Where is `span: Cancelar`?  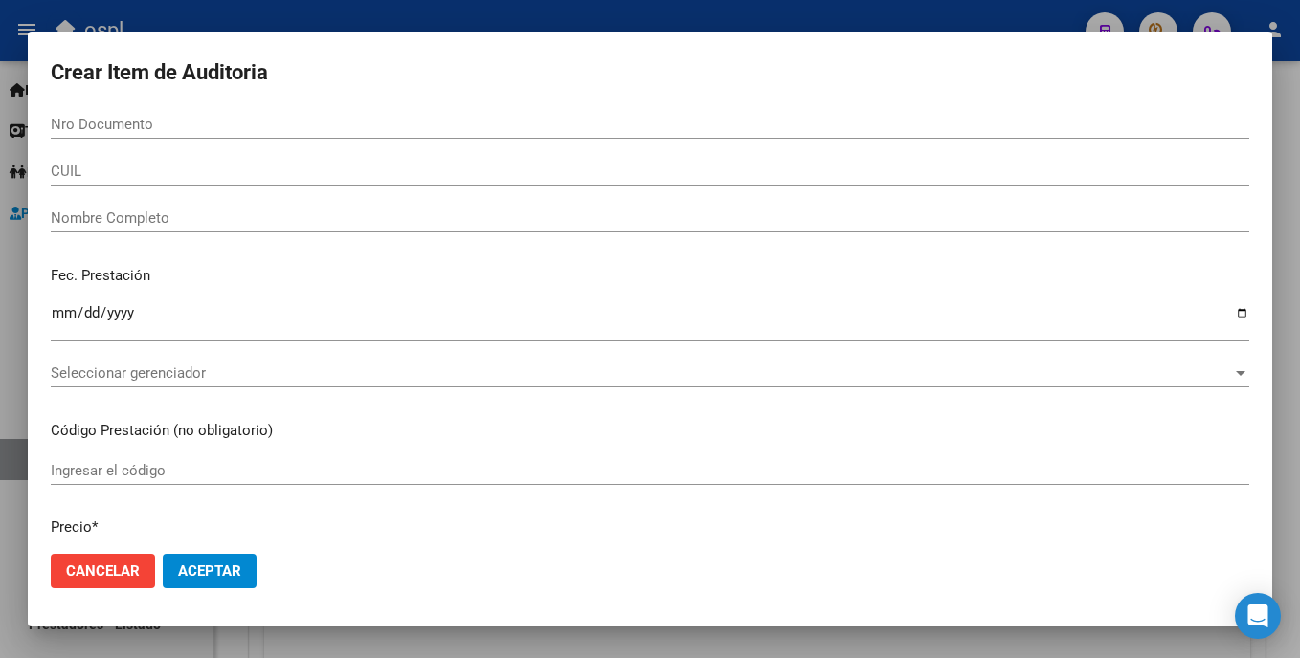 span: Cancelar is located at coordinates (102, 571).